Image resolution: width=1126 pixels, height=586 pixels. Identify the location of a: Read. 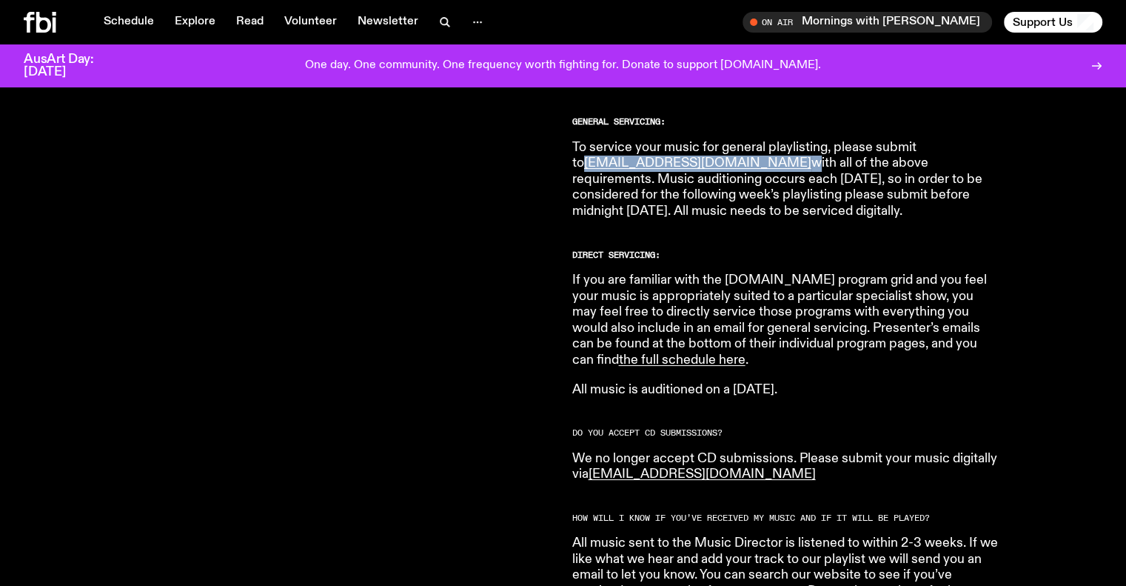
(250, 22).